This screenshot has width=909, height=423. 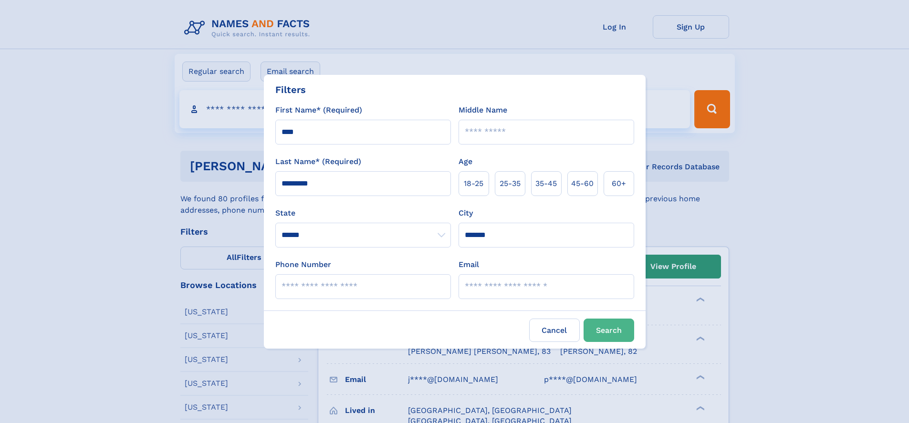 I want to click on label: Middle Name, so click(x=483, y=110).